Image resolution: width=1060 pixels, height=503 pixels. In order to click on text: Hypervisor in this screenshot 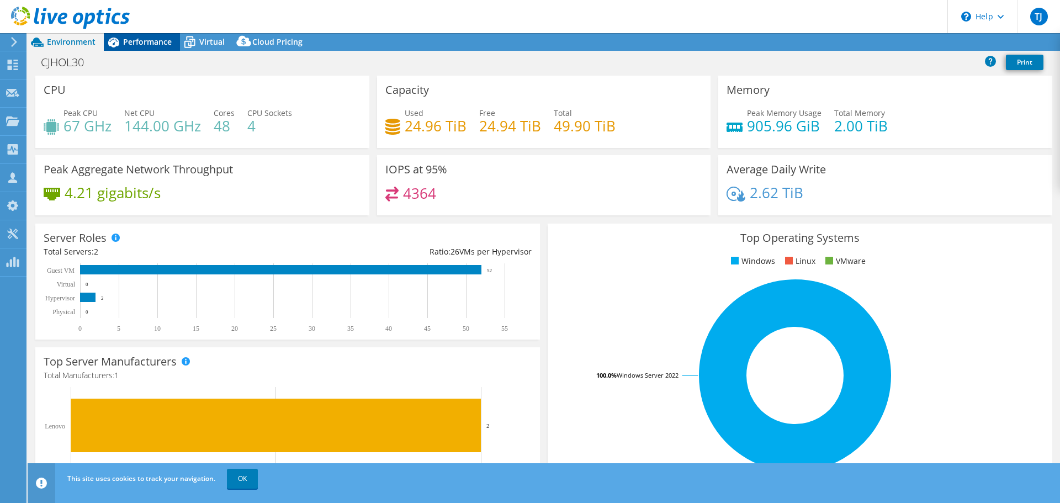, I will do `click(60, 298)`.